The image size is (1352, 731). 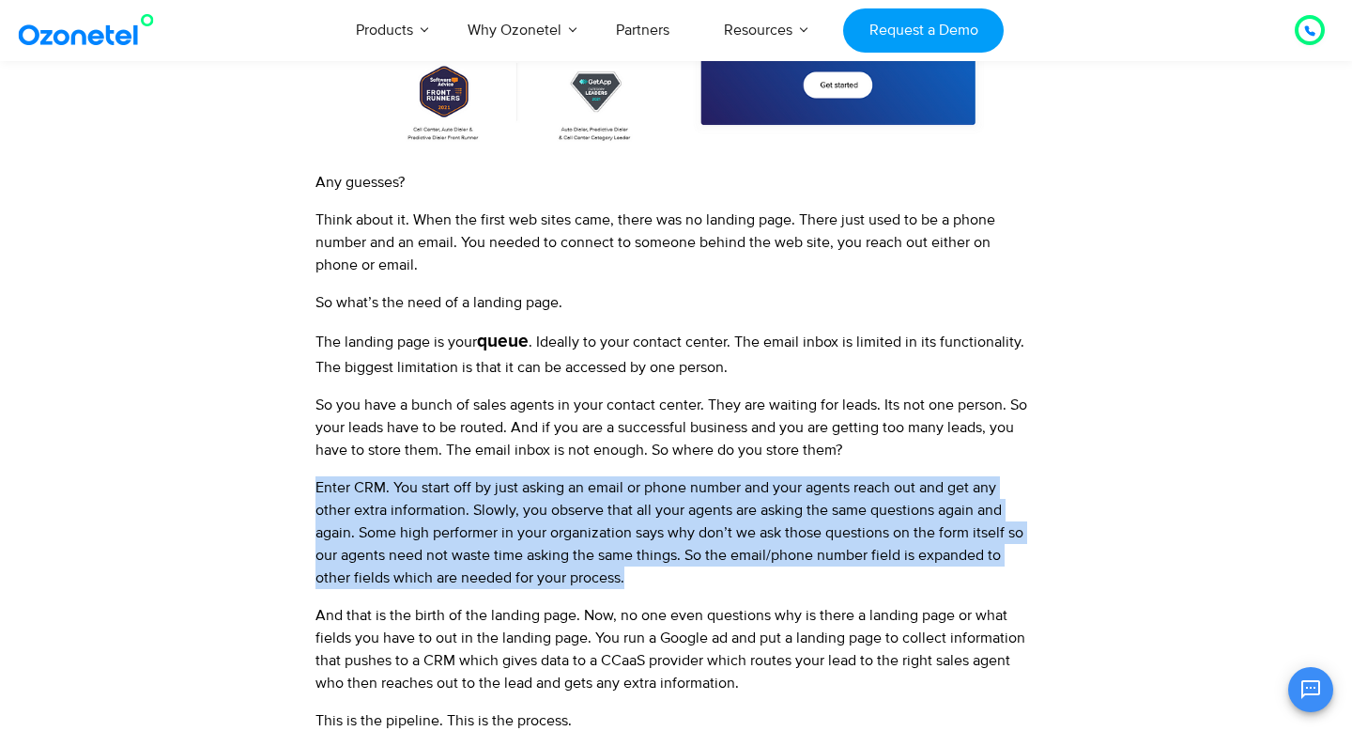 I want to click on p: So what’s the need of a landing page., so click(x=671, y=302).